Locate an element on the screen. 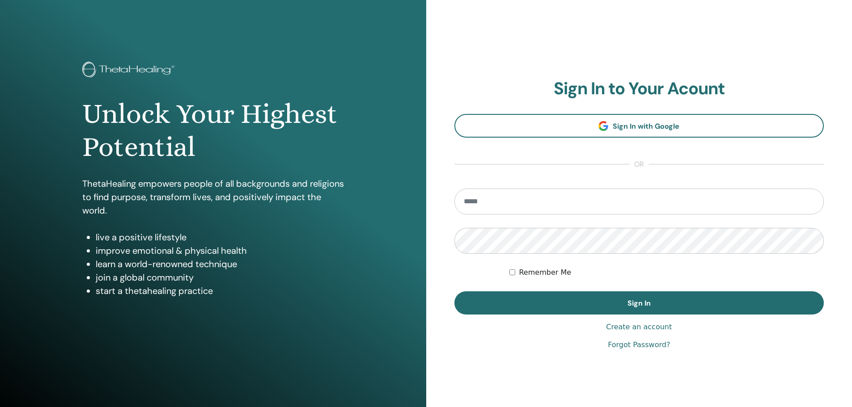 This screenshot has height=407, width=852. li: learn a world-renowned technique is located at coordinates (220, 264).